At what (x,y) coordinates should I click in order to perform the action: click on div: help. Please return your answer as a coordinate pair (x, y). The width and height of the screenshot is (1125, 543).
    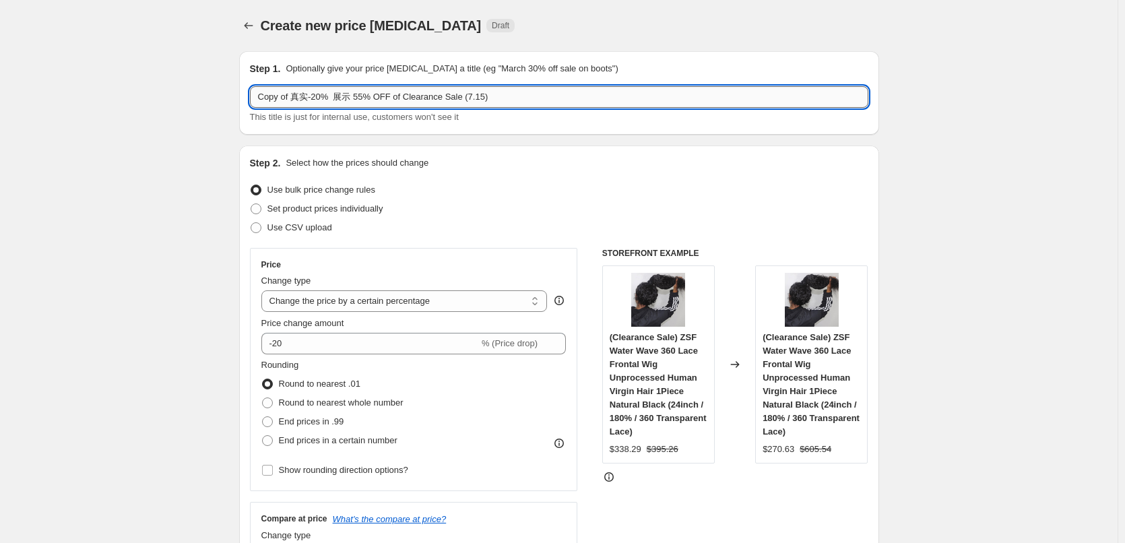
    Looking at the image, I should click on (559, 301).